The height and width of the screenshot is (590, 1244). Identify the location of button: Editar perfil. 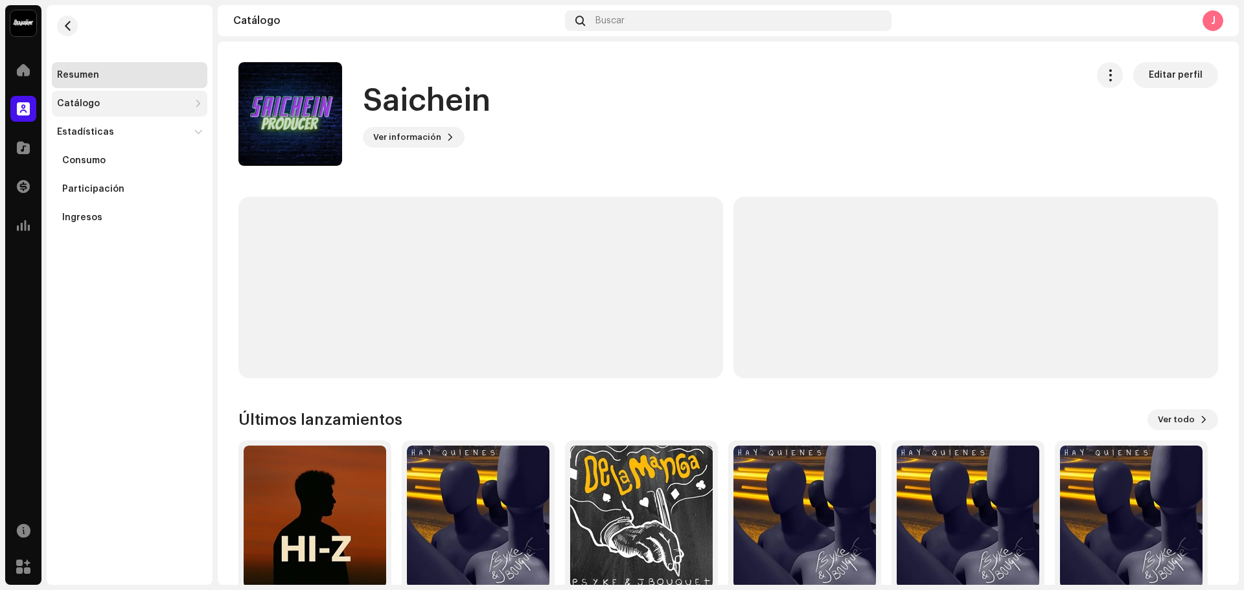
(1176, 75).